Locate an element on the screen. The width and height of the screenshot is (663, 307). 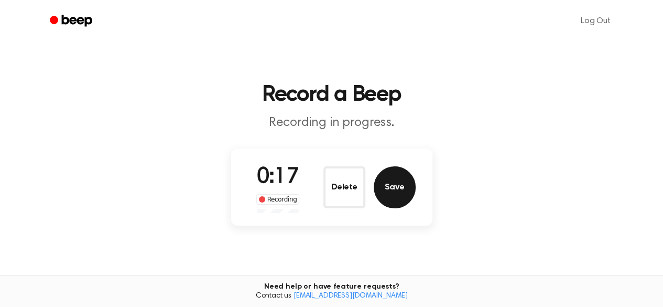
span: Contact us is located at coordinates (331, 296).